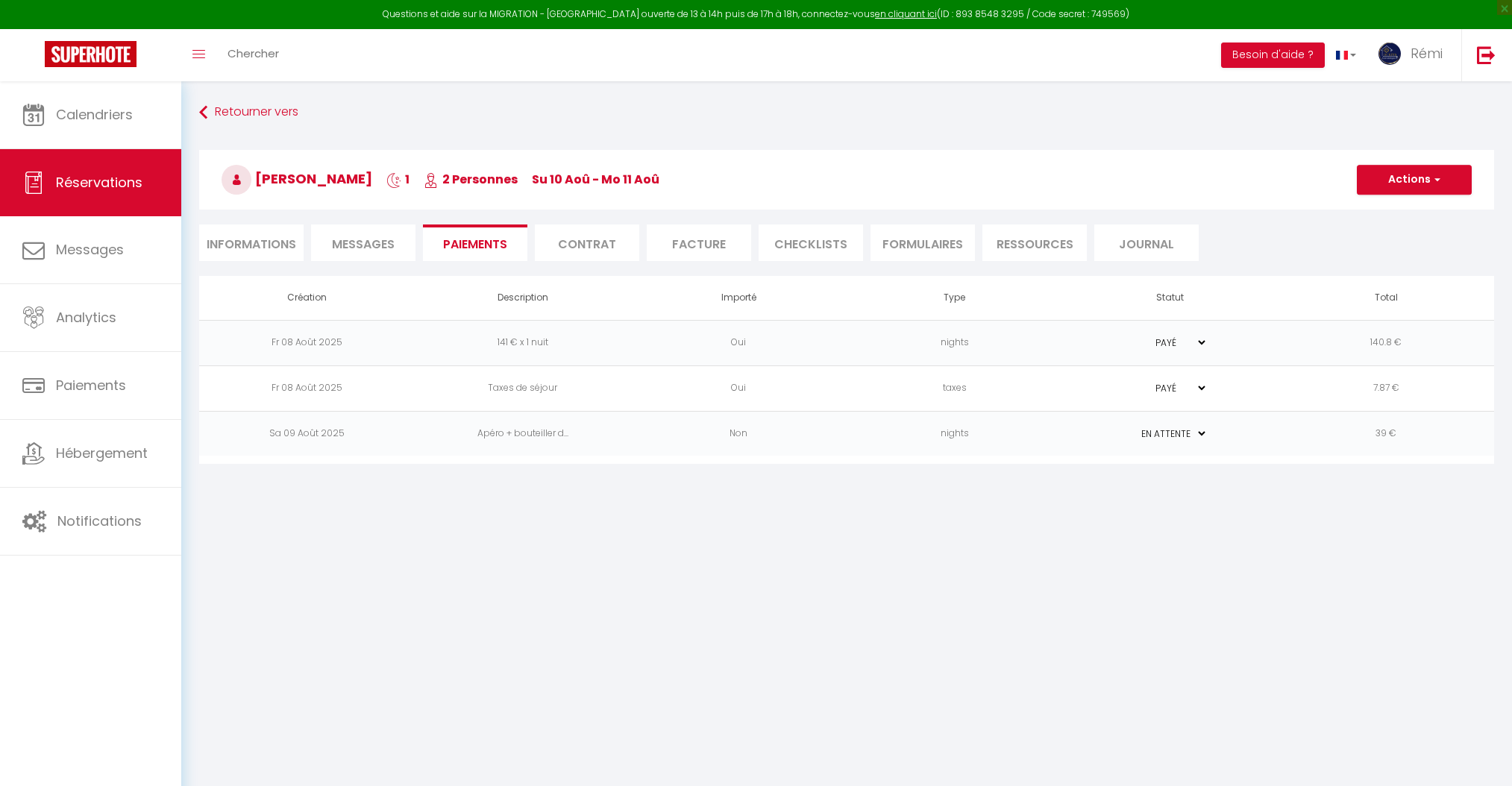 The height and width of the screenshot is (786, 1512). I want to click on span: Analytics, so click(86, 317).